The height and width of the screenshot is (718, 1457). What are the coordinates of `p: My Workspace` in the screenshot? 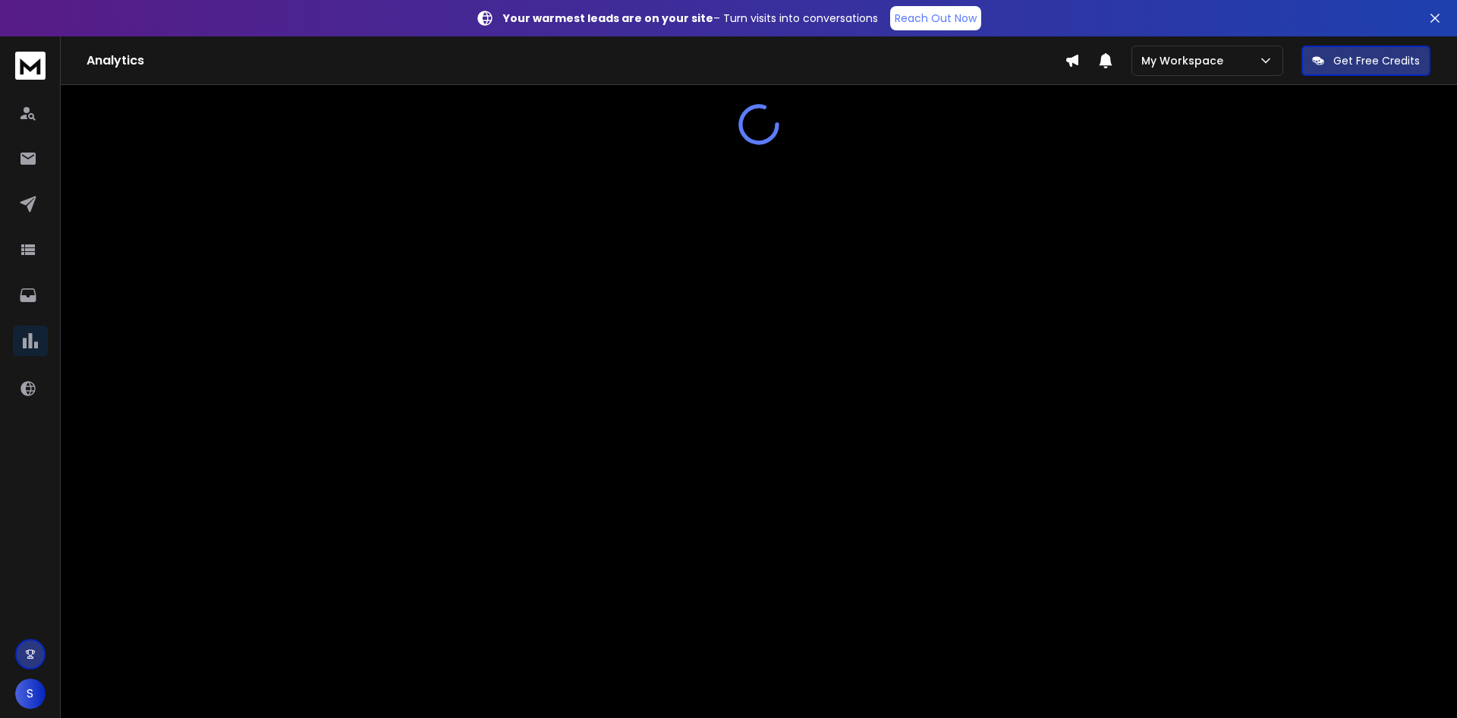 It's located at (1185, 61).